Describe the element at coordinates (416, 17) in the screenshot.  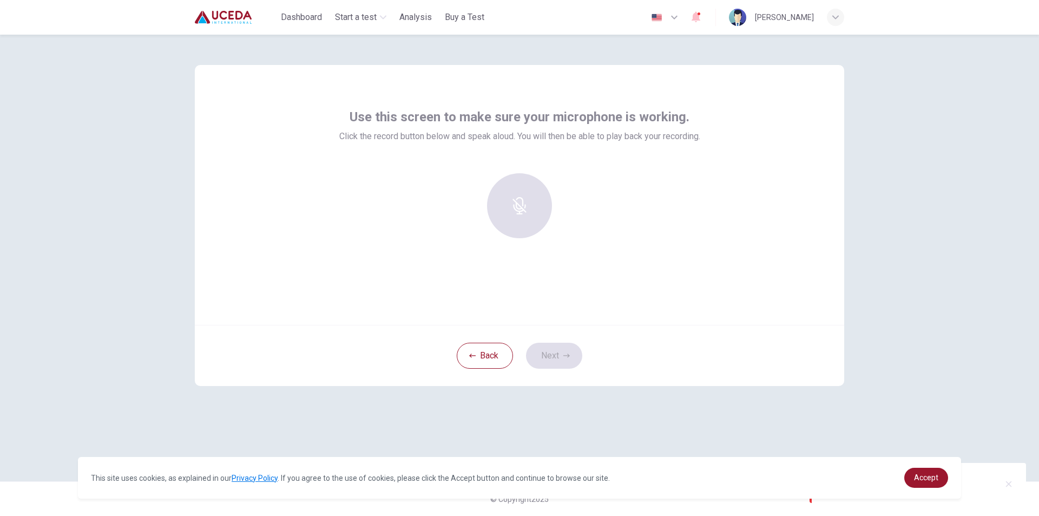
I see `a: Analysis` at that location.